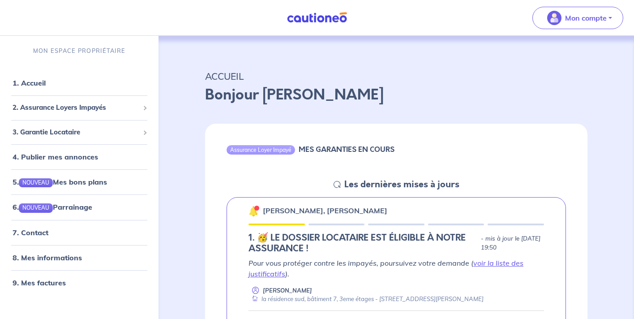  Describe the element at coordinates (79, 258) in the screenshot. I see `div: 8. Mes informations` at that location.